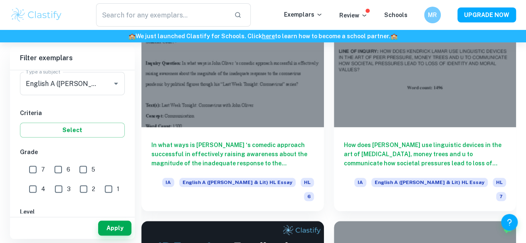  Describe the element at coordinates (303, 15) in the screenshot. I see `p: Exemplars` at that location.